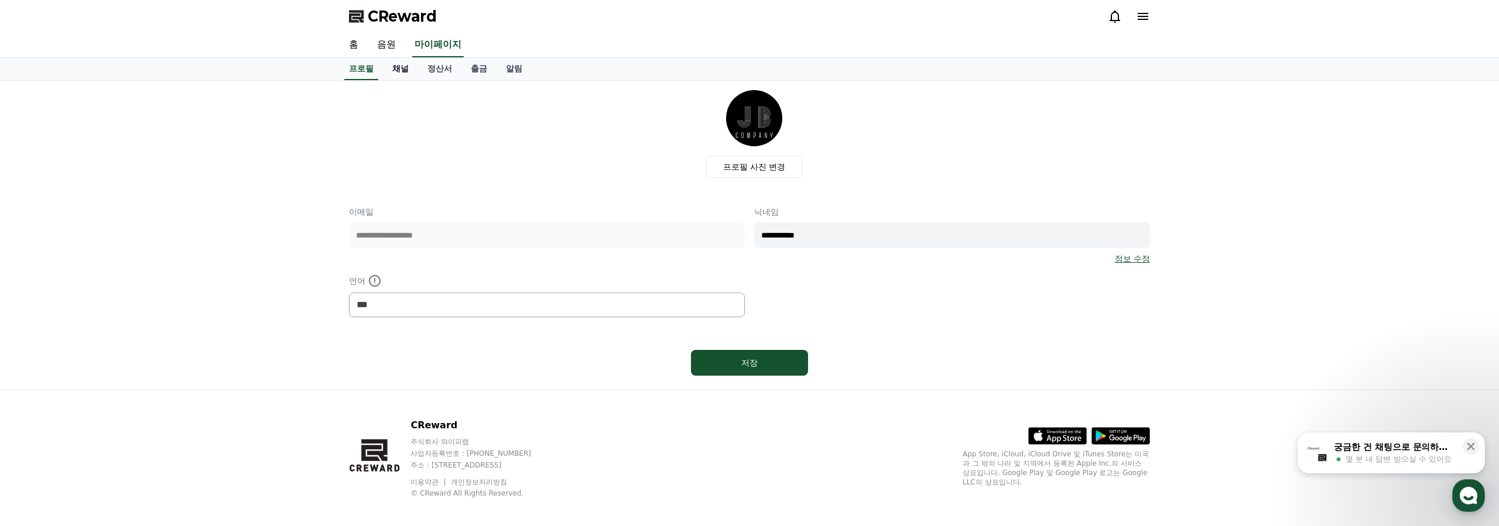 The height and width of the screenshot is (526, 1499). What do you see at coordinates (750, 363) in the screenshot?
I see `div: 저장` at bounding box center [750, 363].